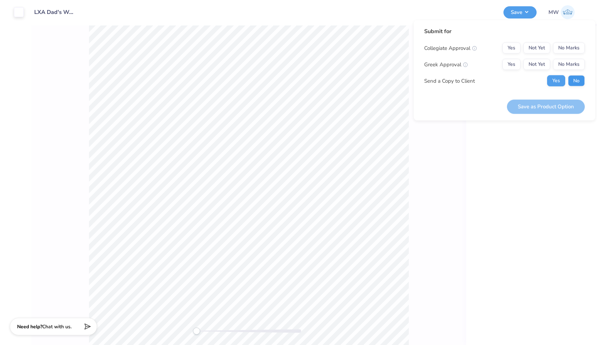  Describe the element at coordinates (54, 12) in the screenshot. I see `input: Untitled Design` at that location.